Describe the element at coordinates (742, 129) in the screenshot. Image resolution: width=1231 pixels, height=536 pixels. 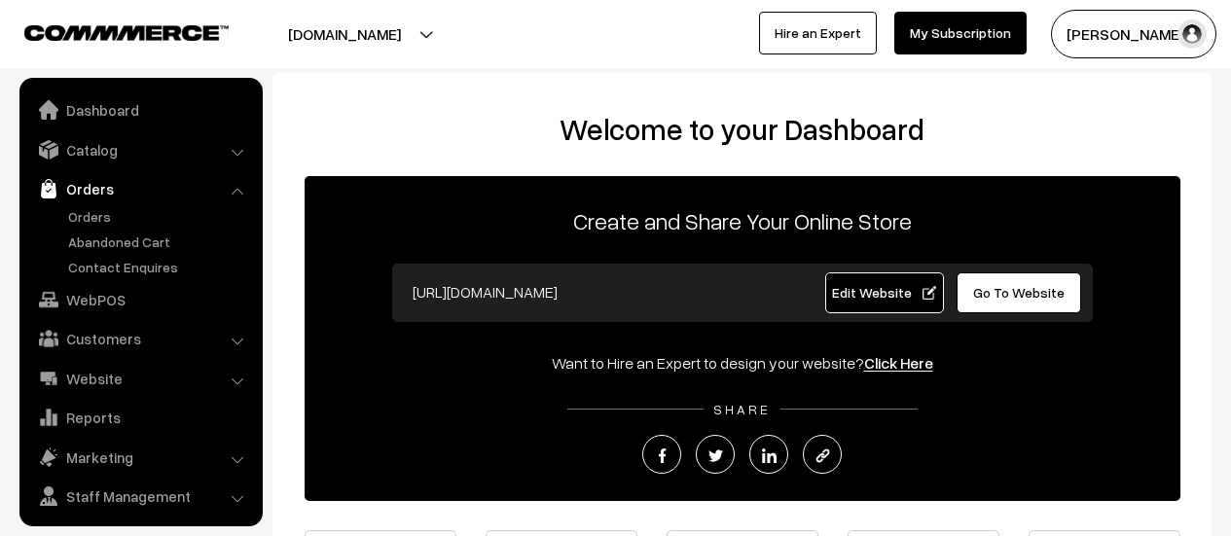
I see `h2: Welcome to your Dashboard` at that location.